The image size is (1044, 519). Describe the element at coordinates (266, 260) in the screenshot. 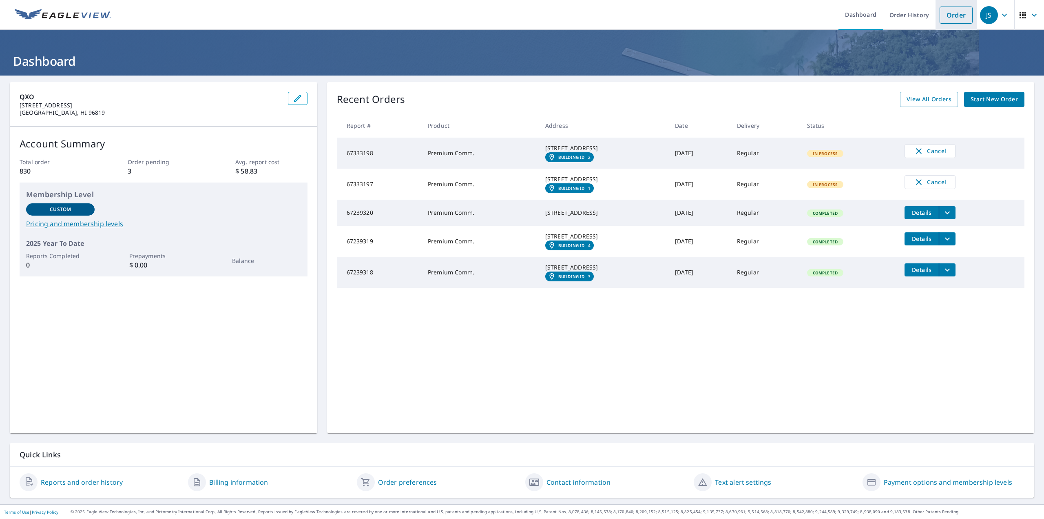

I see `p: Balance` at that location.